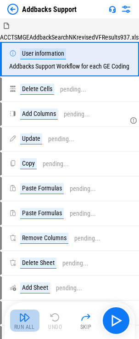  Describe the element at coordinates (116, 321) in the screenshot. I see `img: Main button` at that location.